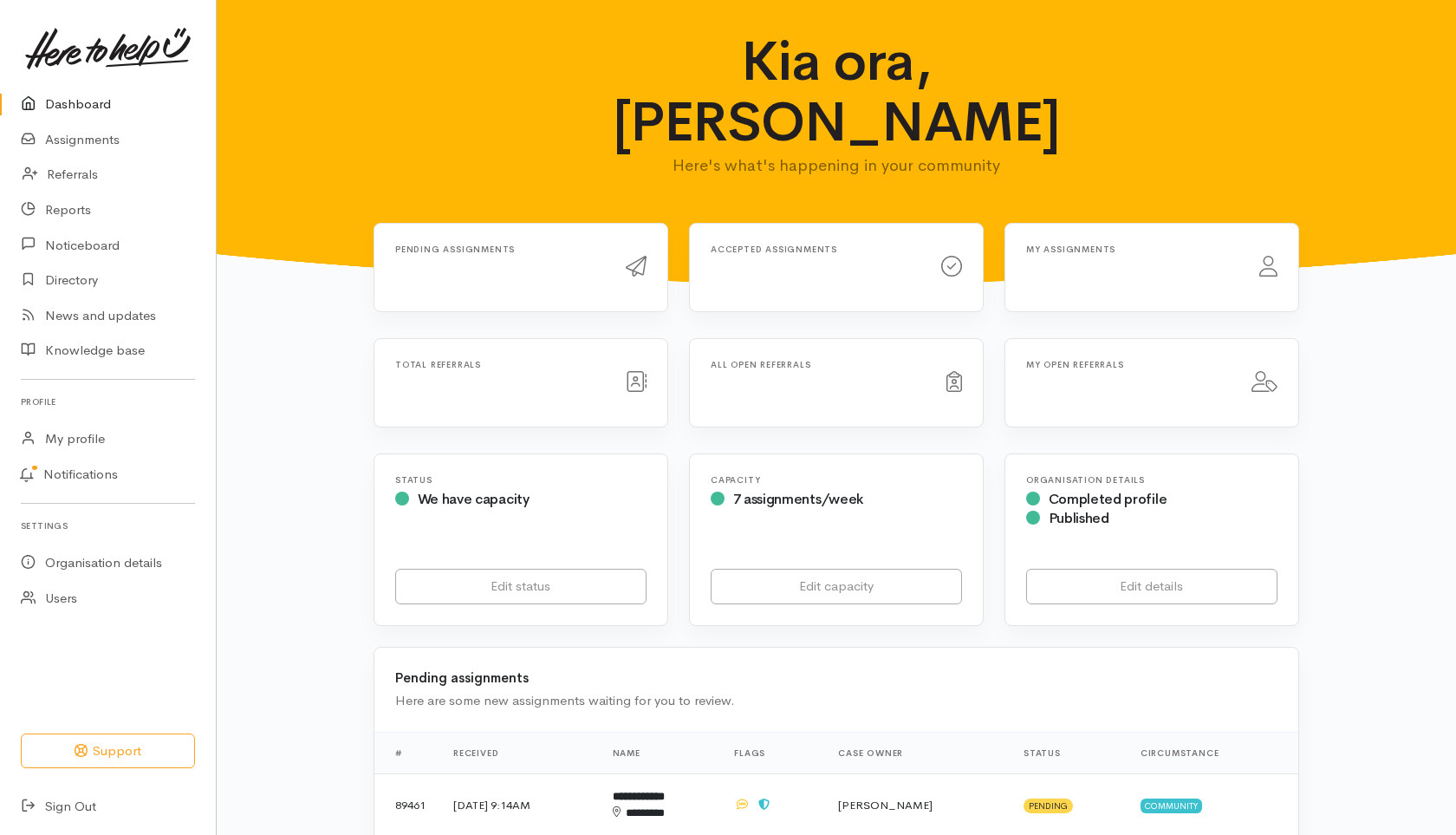  What do you see at coordinates (1171, 806) in the screenshot?
I see `span: Community` at bounding box center [1171, 806].